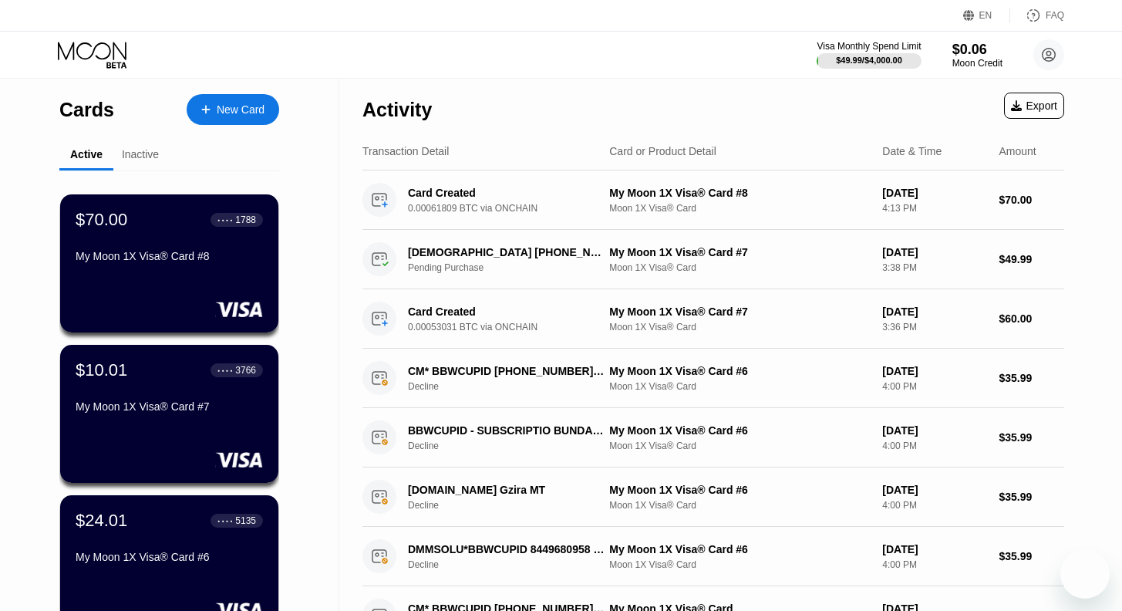  I want to click on div: $70.00● ● ● ●1788My Moon 1X Visa® Card #8, so click(169, 263).